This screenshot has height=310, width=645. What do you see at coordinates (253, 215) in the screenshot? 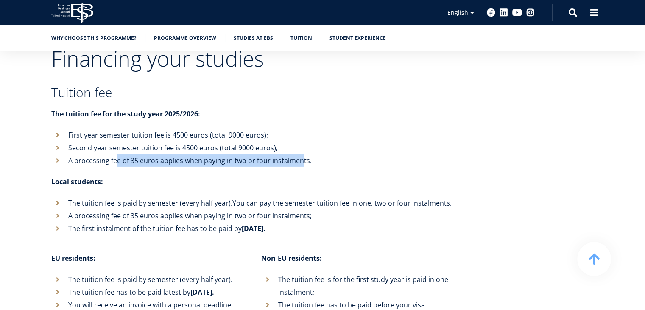
I see `li: A processing fee of 35 euros applies when paying in two or four instalments;` at bounding box center [253, 215].